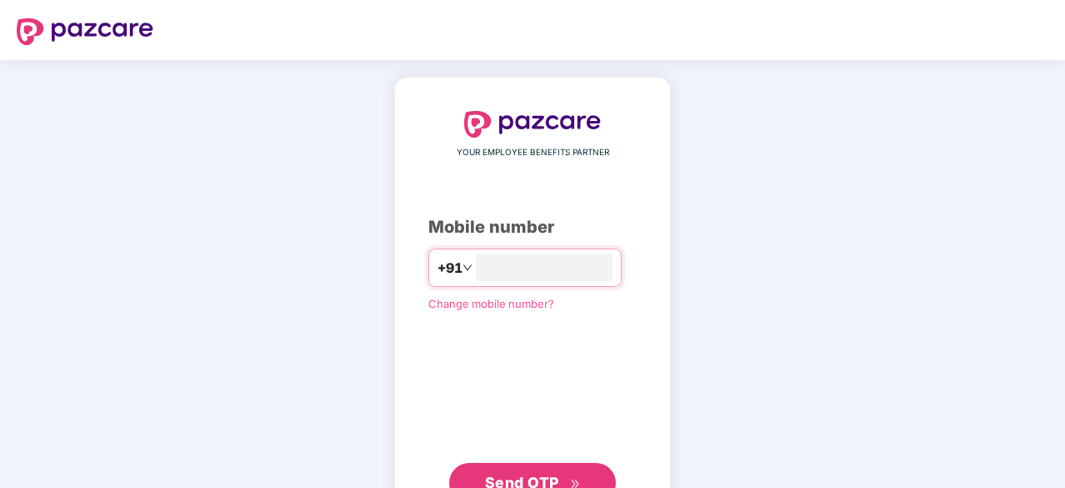  Describe the element at coordinates (491, 303) in the screenshot. I see `a: Change mobile number?` at that location.